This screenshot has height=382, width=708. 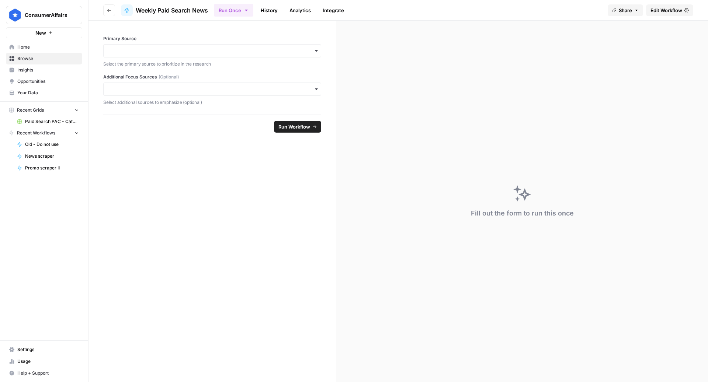 What do you see at coordinates (294, 127) in the screenshot?
I see `span: Run Workflow` at bounding box center [294, 127].